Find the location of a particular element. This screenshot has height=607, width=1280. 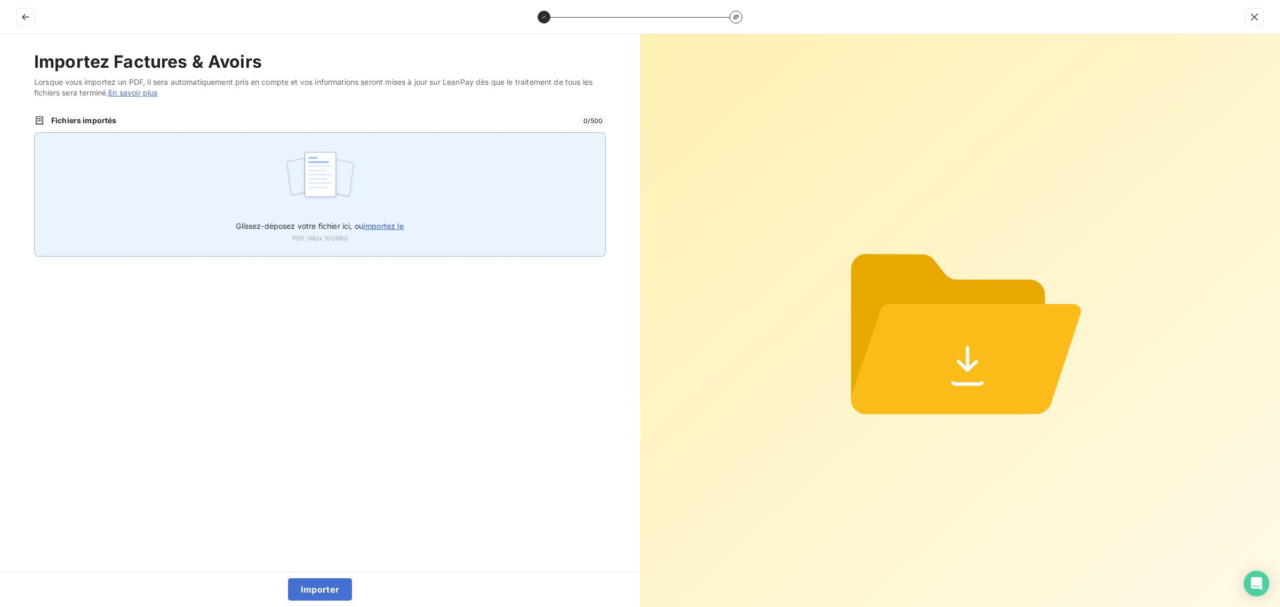

img: illustration is located at coordinates (320, 180).